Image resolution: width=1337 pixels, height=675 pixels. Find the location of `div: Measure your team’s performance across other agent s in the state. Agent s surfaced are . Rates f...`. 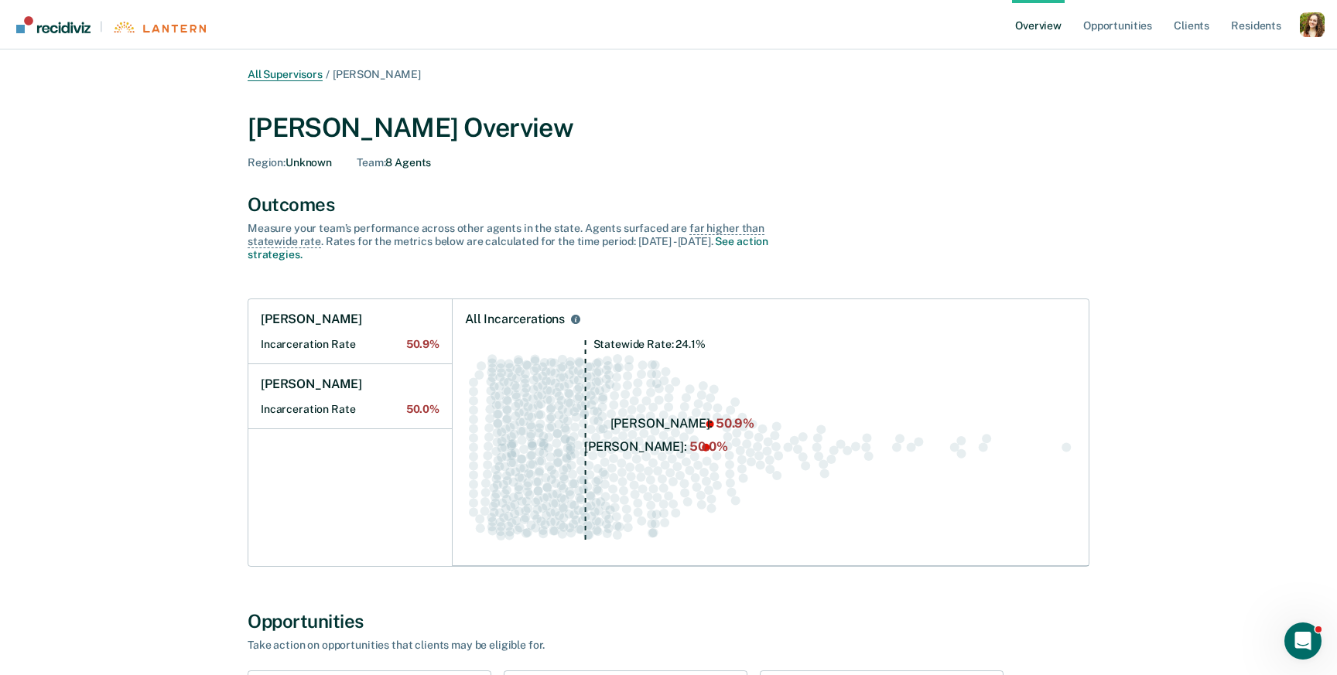

div: Measure your team’s performance across other agent s in the state. Agent s surfaced are . Rates f... is located at coordinates (518, 241).